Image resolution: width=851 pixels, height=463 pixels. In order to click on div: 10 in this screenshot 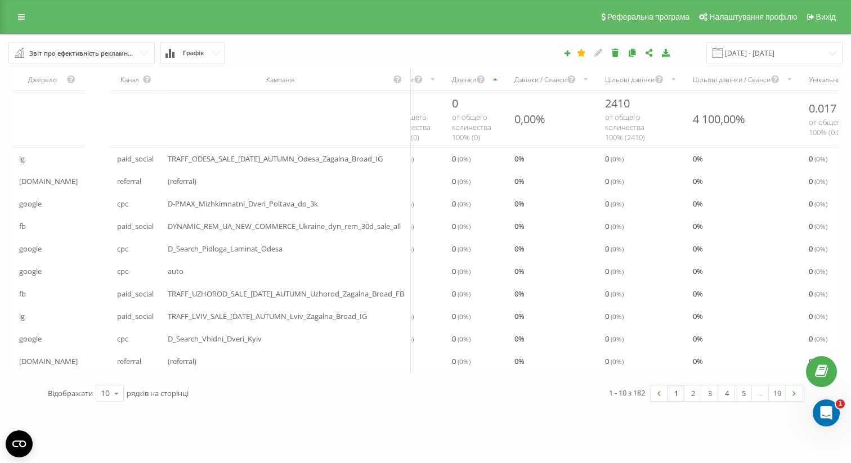, I will do `click(105, 393)`.